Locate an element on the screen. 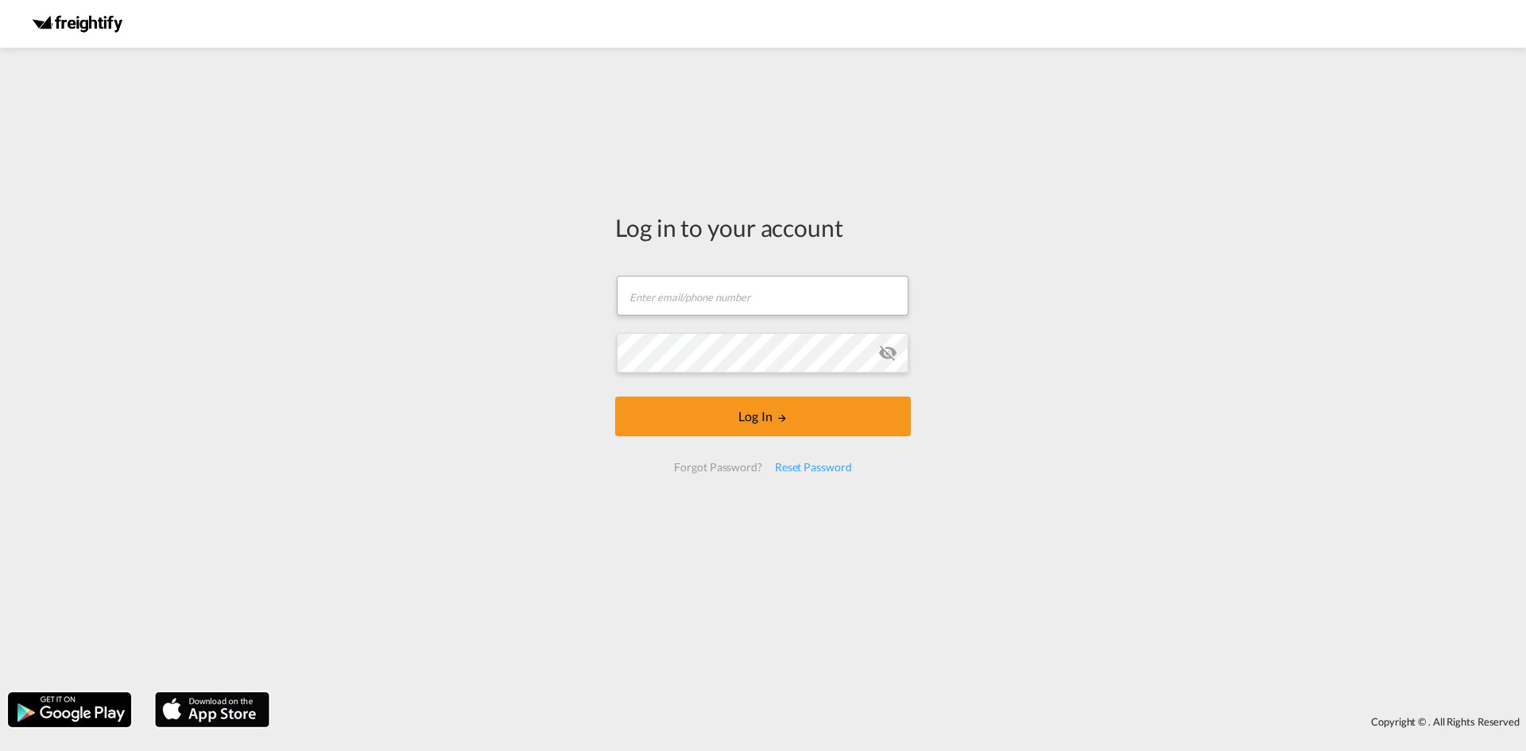  md-icon: icon-eye-off is located at coordinates (888, 353).